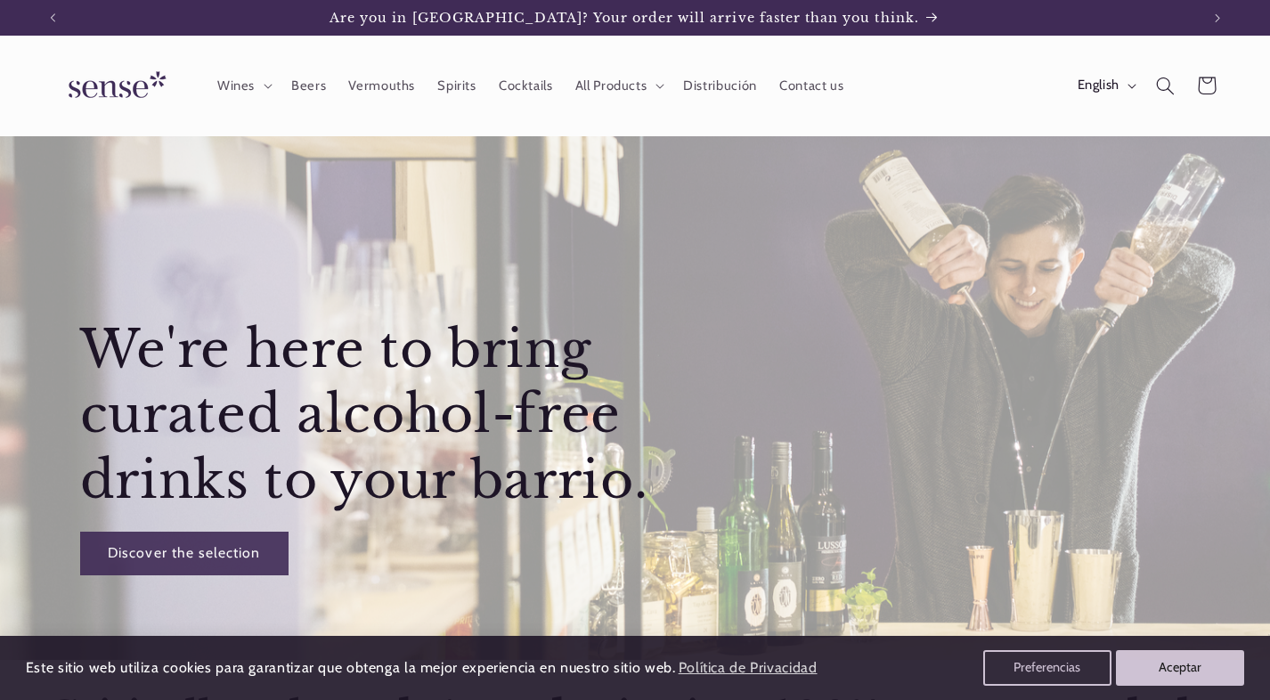 The image size is (1270, 700). What do you see at coordinates (364, 414) in the screenshot?
I see `h2: We're here to bring curated alcohol-free drinks to your barrio.` at bounding box center [364, 414].